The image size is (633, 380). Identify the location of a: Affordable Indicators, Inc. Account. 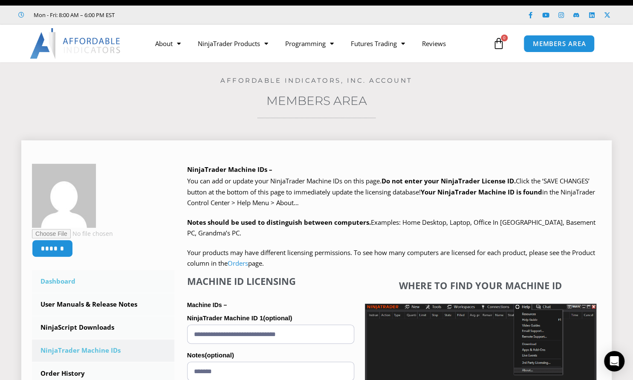
(316, 80).